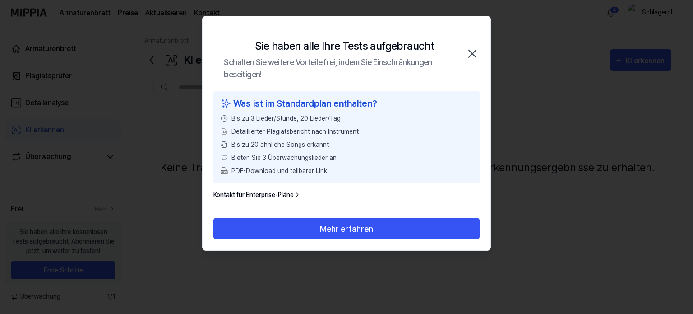  Describe the element at coordinates (224, 131) in the screenshot. I see `img: Dateiauswahl` at that location.